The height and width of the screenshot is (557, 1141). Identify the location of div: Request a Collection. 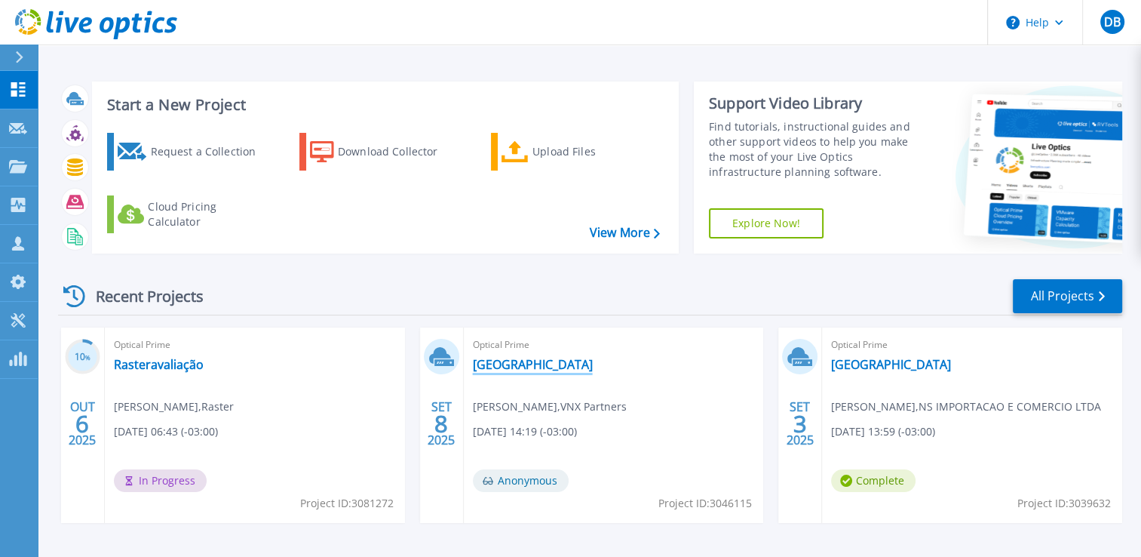
(210, 152).